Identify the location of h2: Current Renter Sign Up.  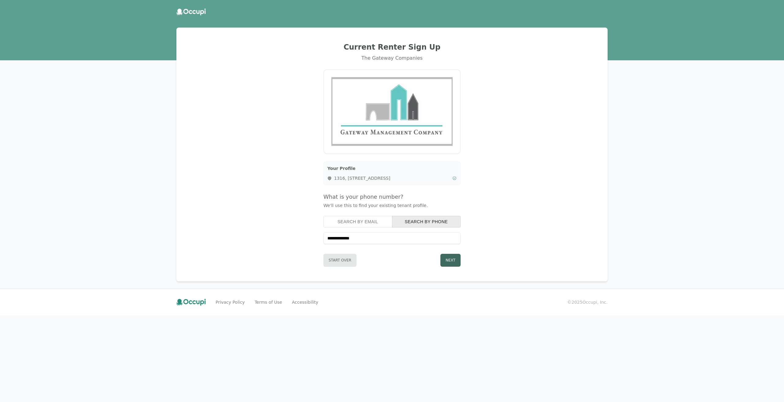
(392, 47).